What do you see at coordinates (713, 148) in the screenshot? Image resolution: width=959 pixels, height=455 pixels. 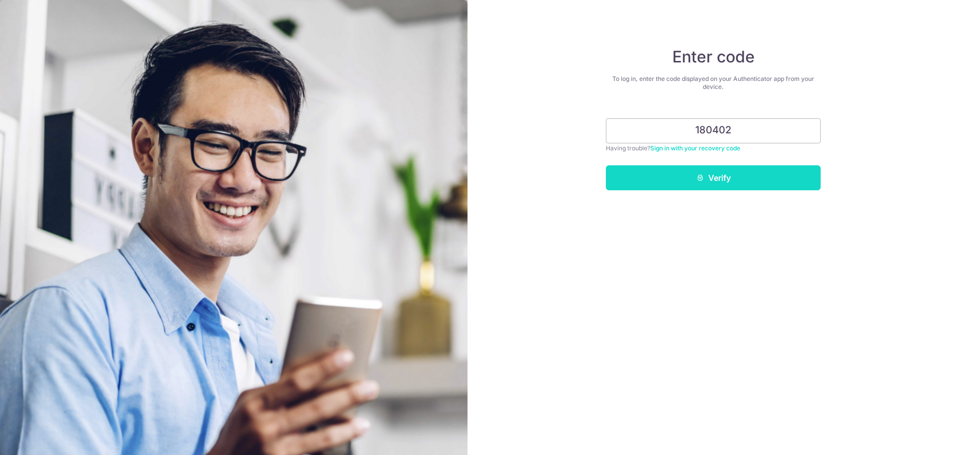 I see `div: Having trouble?` at bounding box center [713, 148].